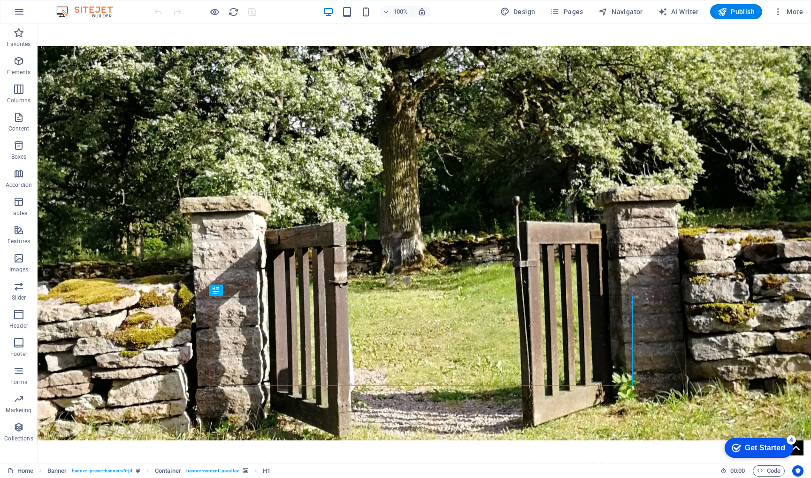 This screenshot has height=478, width=811. Describe the element at coordinates (19, 185) in the screenshot. I see `p: Accordion` at that location.